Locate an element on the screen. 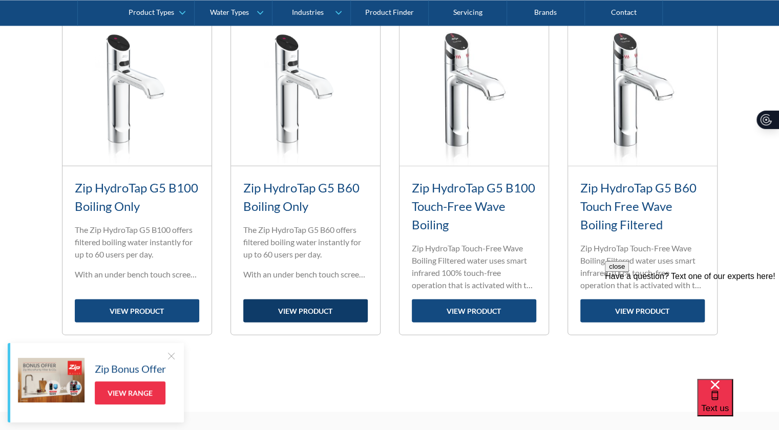 The height and width of the screenshot is (430, 779). img: Zip HydroTap G5 B100 Touch-Free Wave Boiling is located at coordinates (474, 91).